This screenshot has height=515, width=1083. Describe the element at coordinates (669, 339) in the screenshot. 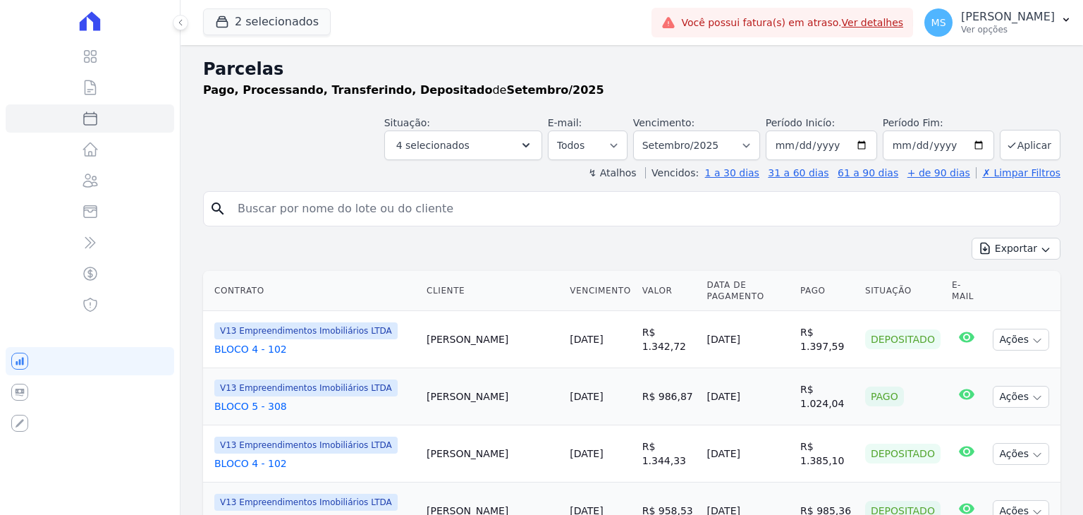

I see `td: R$ 1.342,72` at that location.